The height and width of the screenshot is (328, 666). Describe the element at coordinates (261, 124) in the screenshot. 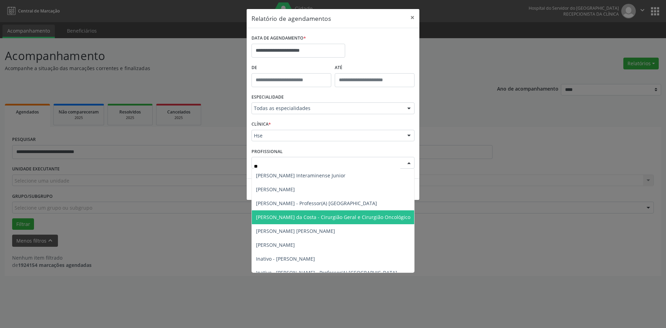

I see `label: CLÍNICA` at that location.